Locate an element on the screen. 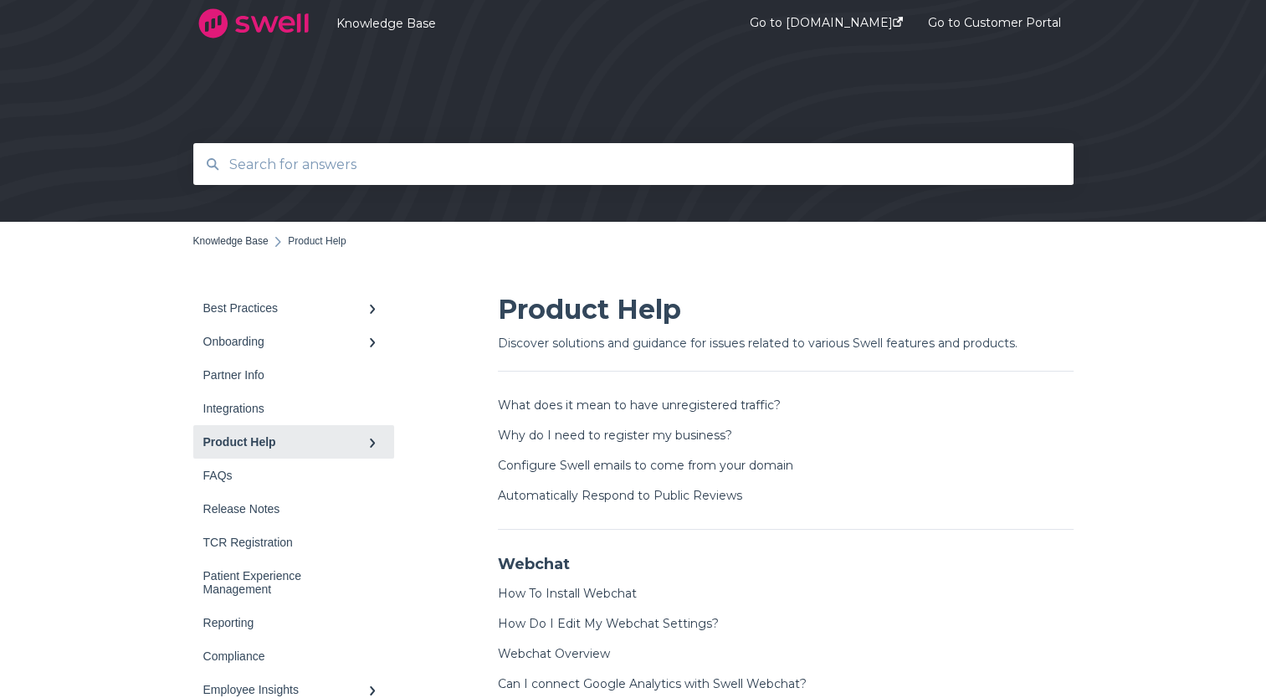  div: Partner Info is located at coordinates (285, 375).